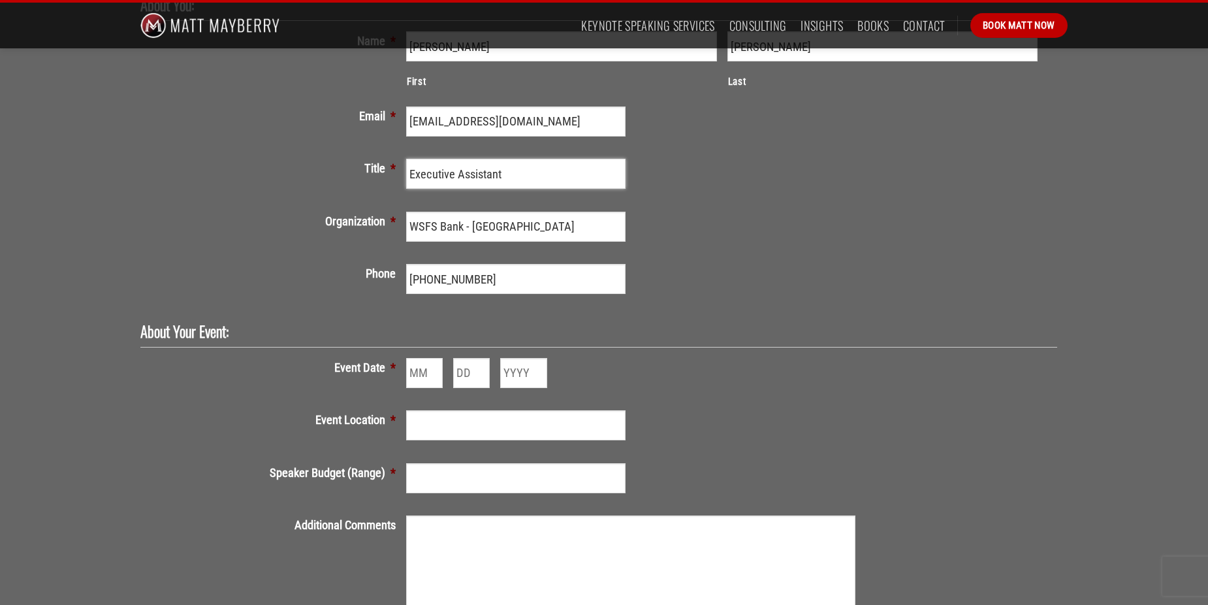 Image resolution: width=1208 pixels, height=605 pixels. Describe the element at coordinates (471, 373) in the screenshot. I see `input: DD` at that location.